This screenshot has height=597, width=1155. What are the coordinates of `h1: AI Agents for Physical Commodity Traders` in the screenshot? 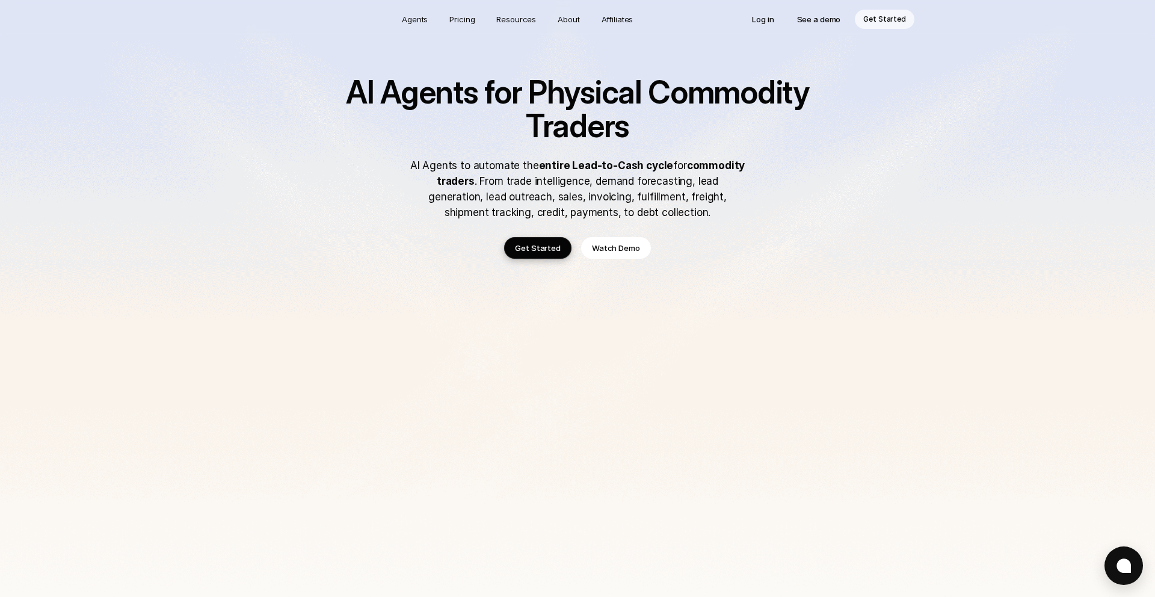 It's located at (578, 109).